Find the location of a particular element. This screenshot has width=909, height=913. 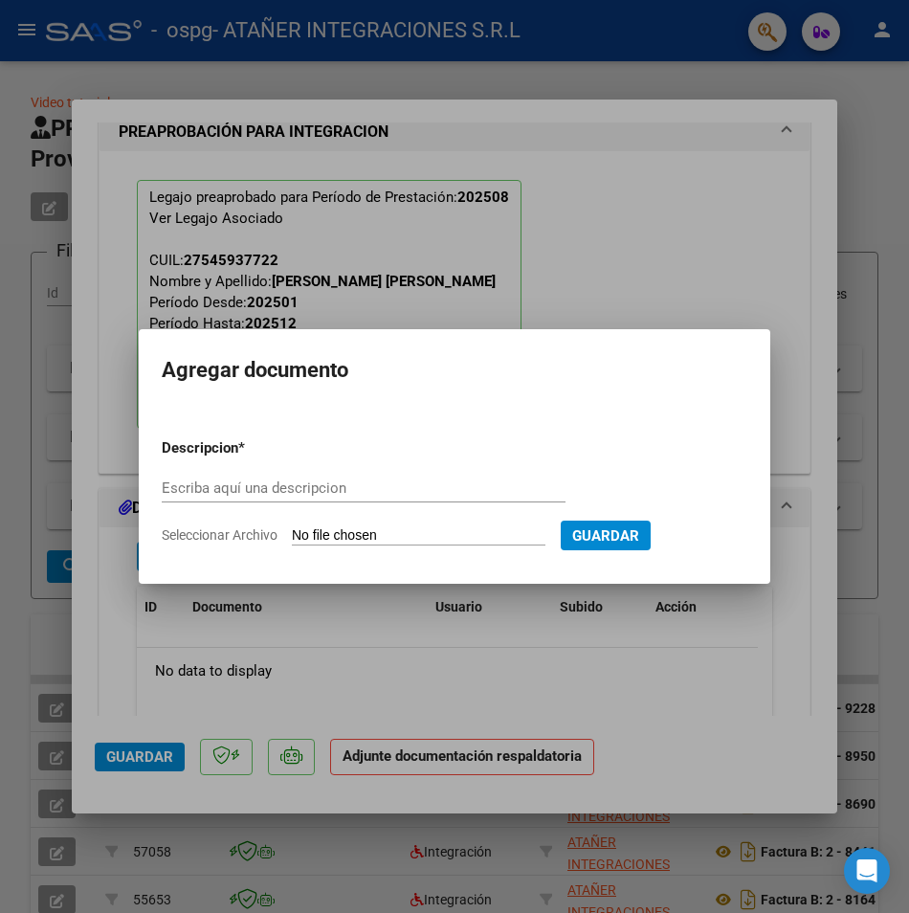

button: Guardar is located at coordinates (606, 535).